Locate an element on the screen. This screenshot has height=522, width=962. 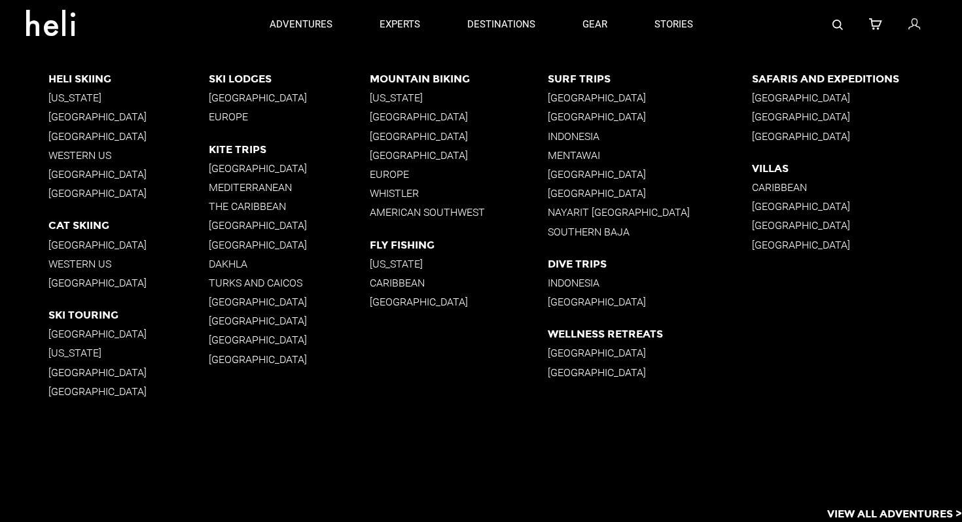
p: The Caribbean is located at coordinates (289, 206).